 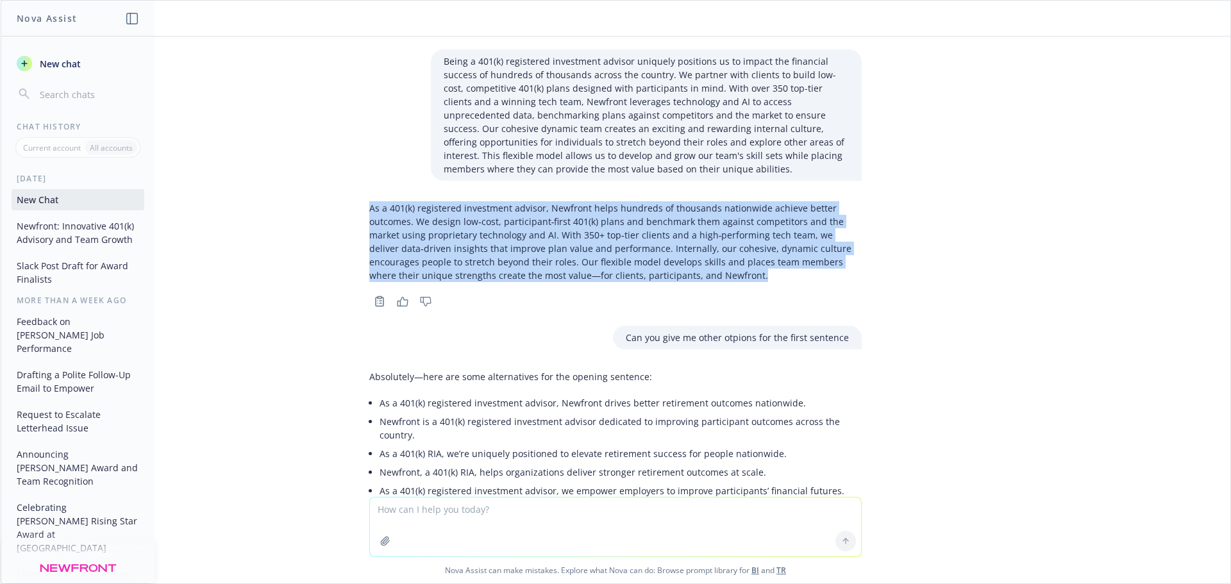 I want to click on button: Thumbs down, so click(x=426, y=301).